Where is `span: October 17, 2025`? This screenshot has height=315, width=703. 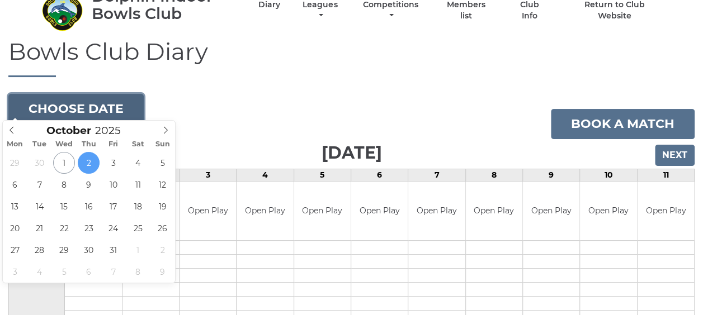 span: October 17, 2025 is located at coordinates (113, 206).